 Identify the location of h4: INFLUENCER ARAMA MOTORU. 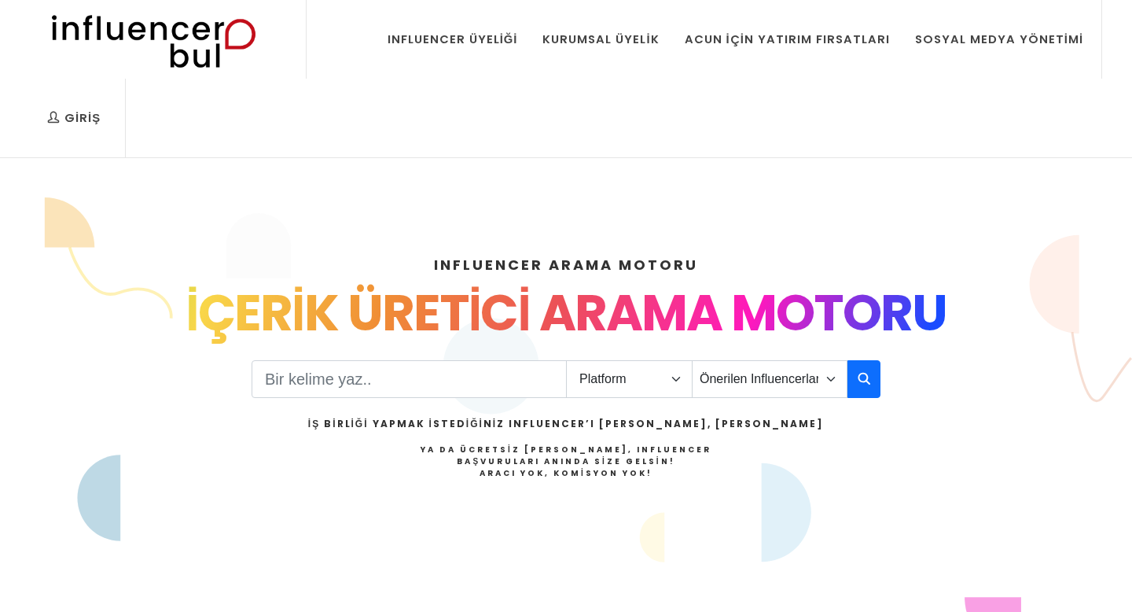
(566, 264).